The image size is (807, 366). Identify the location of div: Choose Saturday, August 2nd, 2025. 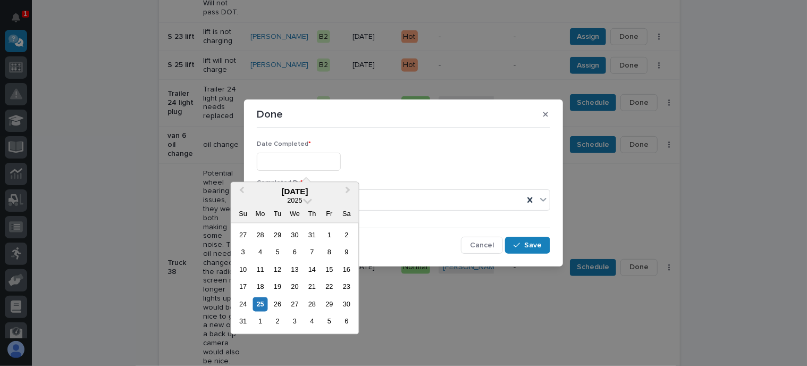
(346, 235).